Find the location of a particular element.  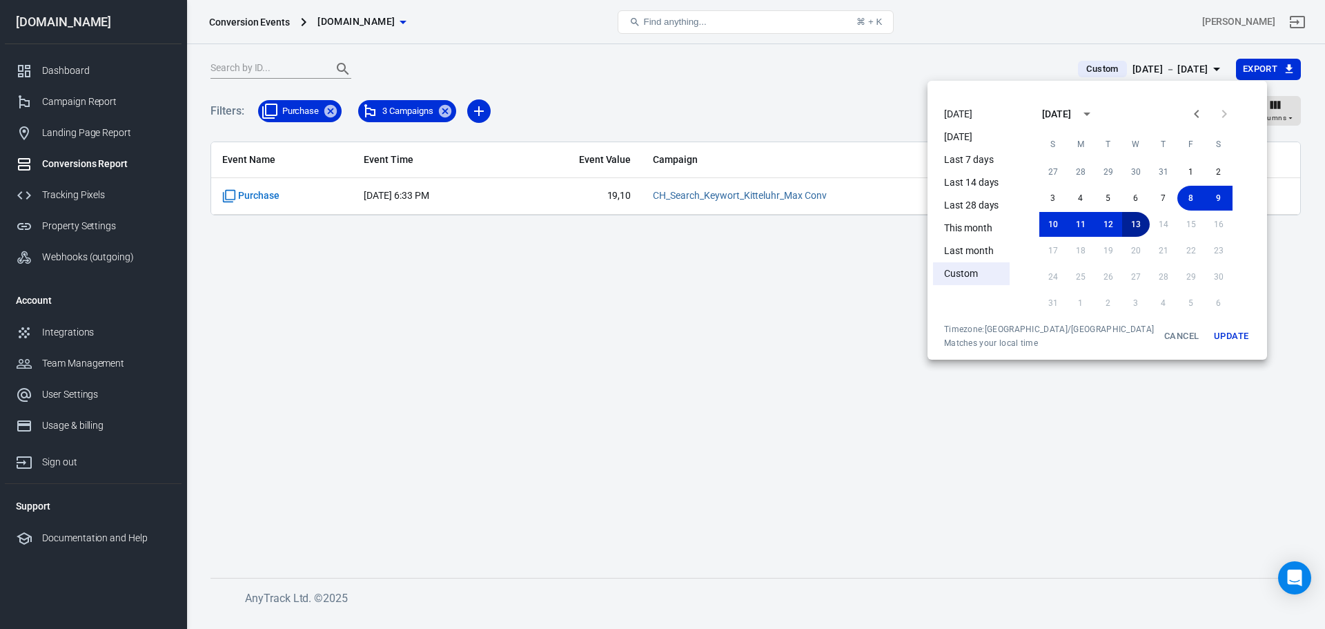

li: Last 7 days is located at coordinates (971, 159).